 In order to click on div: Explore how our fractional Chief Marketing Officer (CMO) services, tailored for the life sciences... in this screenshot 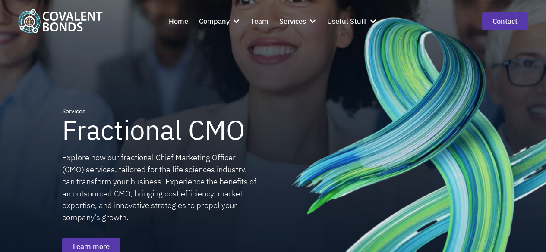, I will do `click(160, 188)`.